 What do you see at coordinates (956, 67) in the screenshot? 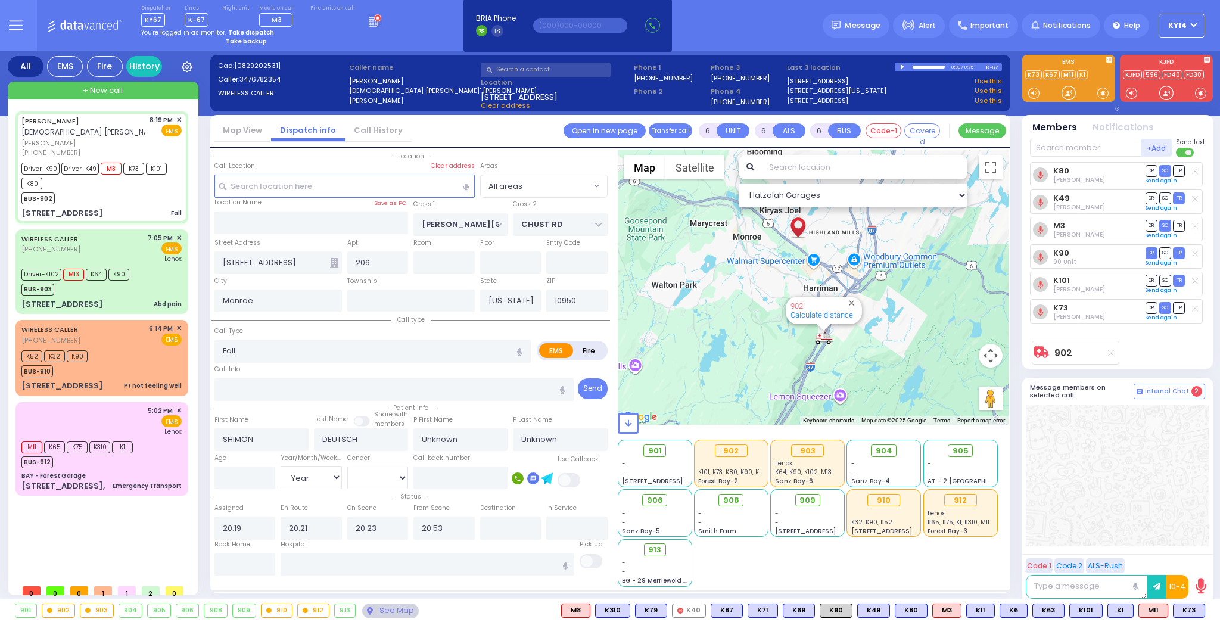
I see `div: 0:00` at bounding box center [956, 67].